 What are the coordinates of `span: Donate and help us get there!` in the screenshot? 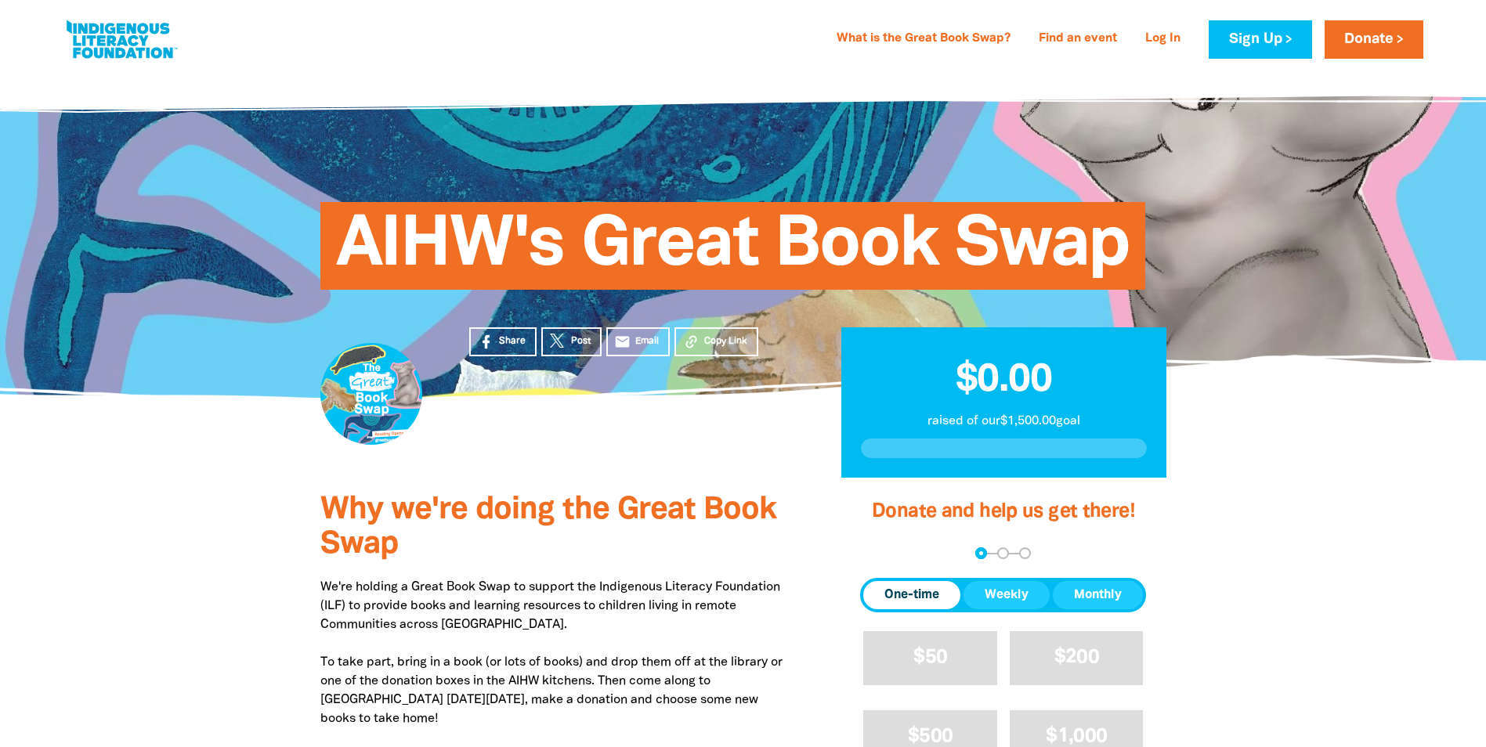 It's located at (1003, 512).